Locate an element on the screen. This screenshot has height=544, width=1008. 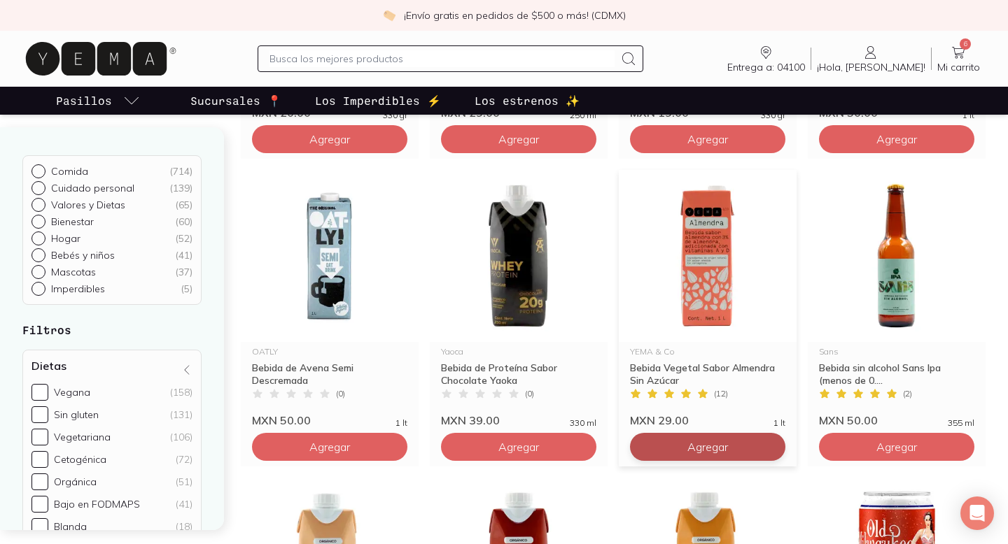
div: (41) is located at coordinates (184, 505).